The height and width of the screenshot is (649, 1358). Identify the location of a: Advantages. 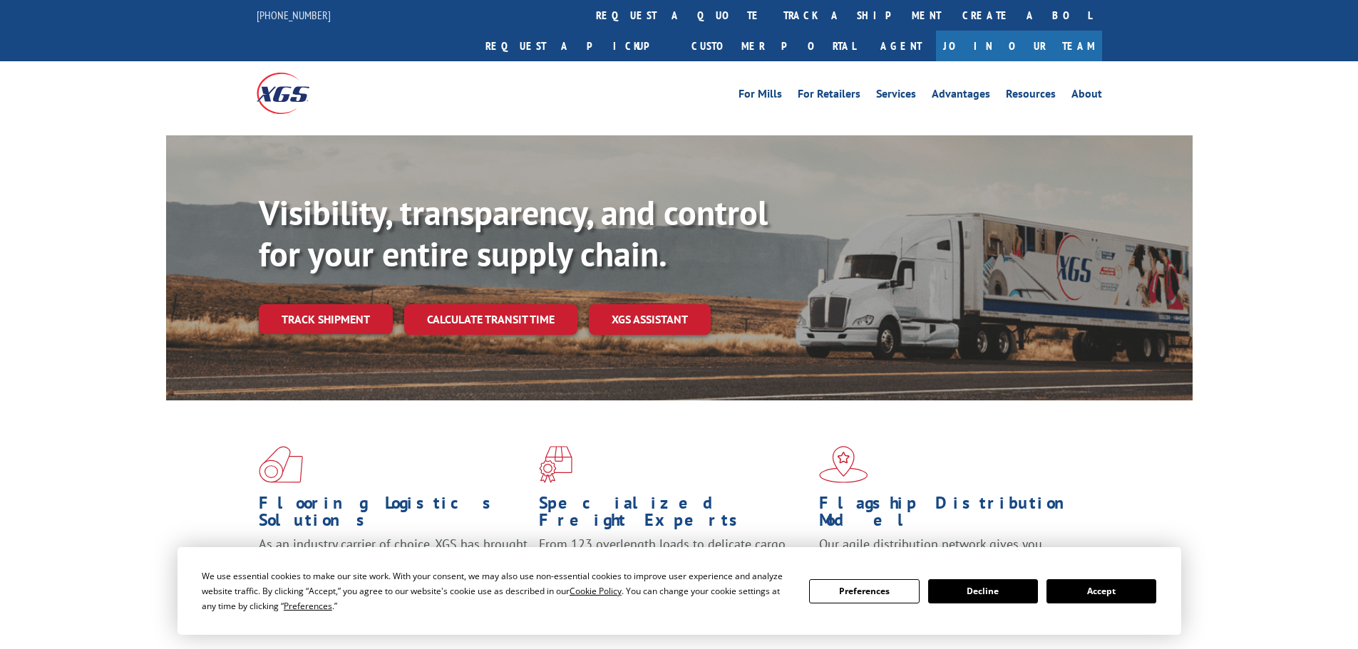
(961, 96).